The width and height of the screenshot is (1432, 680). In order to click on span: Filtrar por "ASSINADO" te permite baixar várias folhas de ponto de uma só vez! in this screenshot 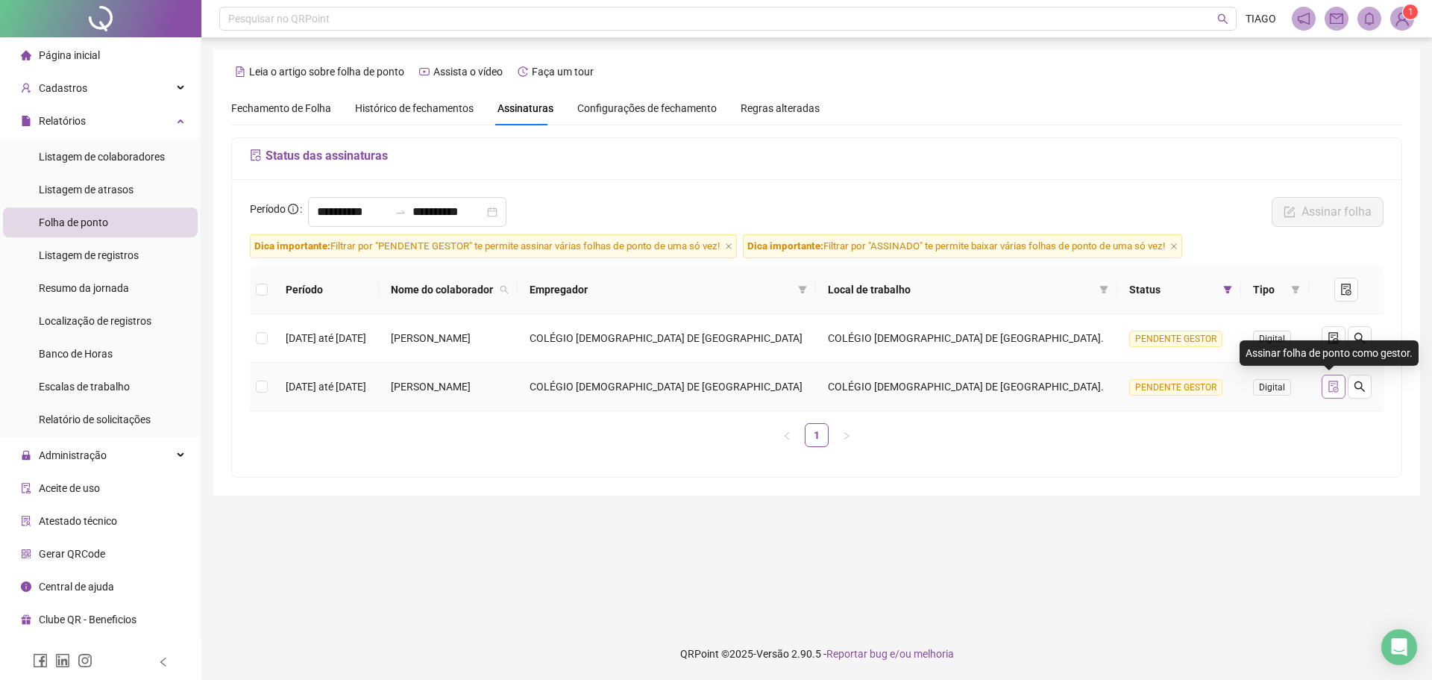, I will do `click(962, 246)`.